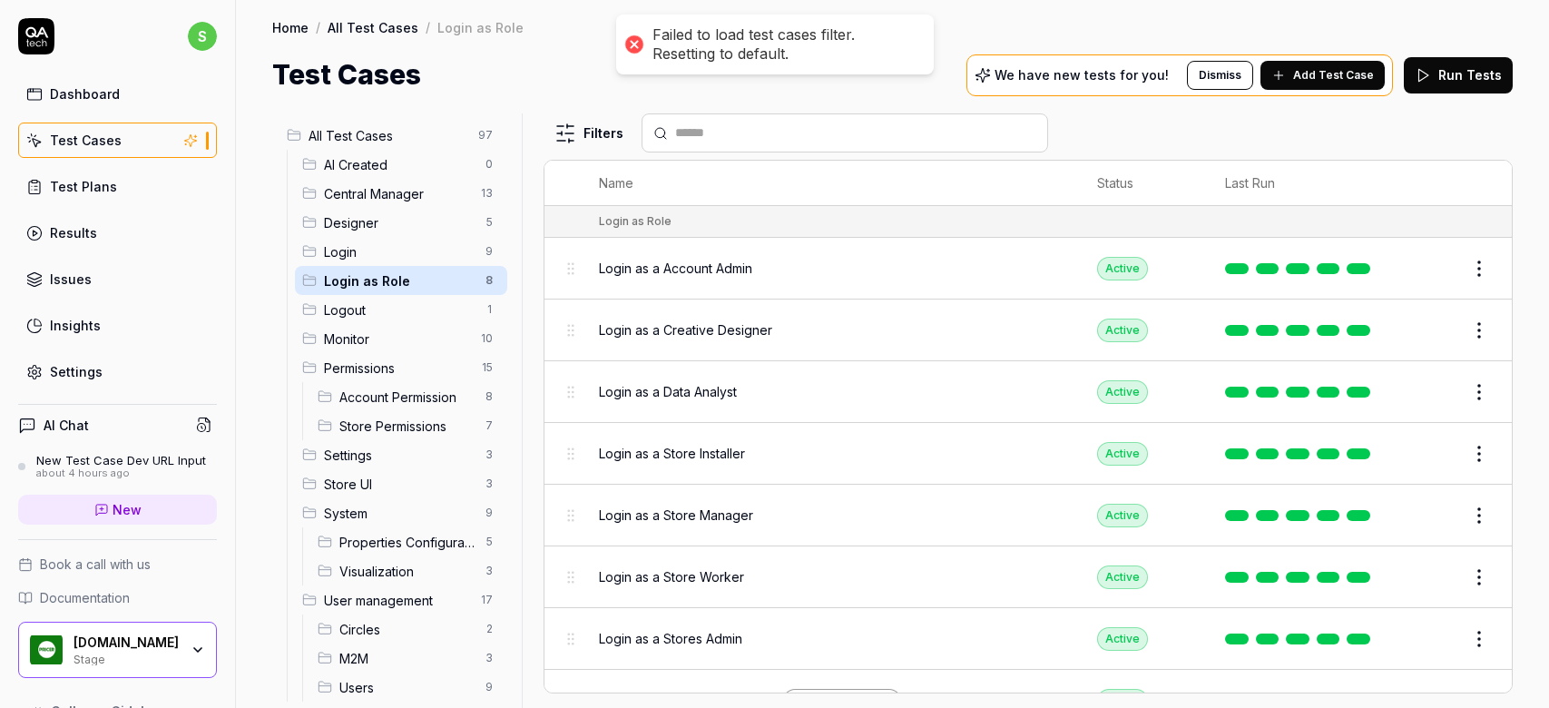 The image size is (1549, 708). Describe the element at coordinates (401, 339) in the screenshot. I see `div: Drag to reorderMonitor10` at that location.